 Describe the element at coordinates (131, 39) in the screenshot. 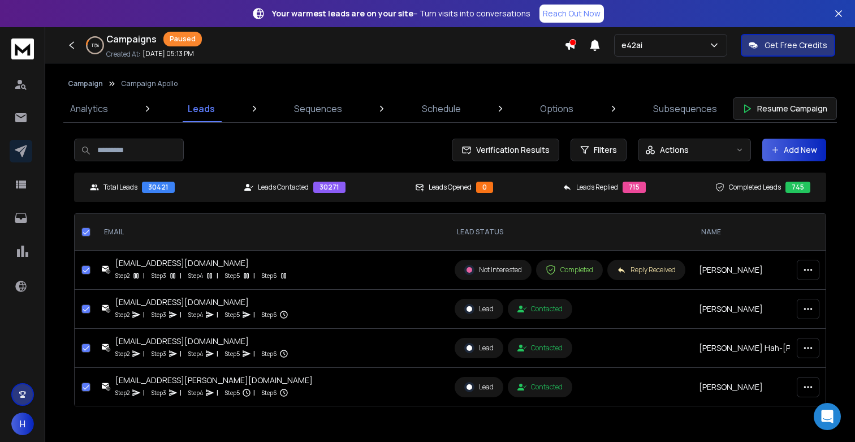

I see `h1: Campaigns` at that location.